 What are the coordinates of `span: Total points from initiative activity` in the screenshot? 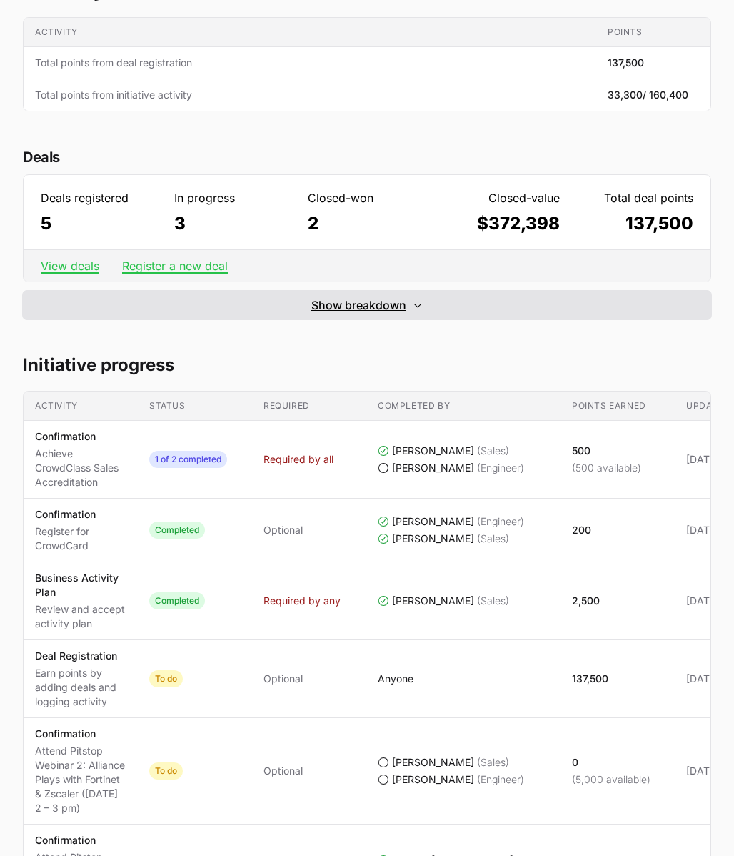 It's located at (310, 95).